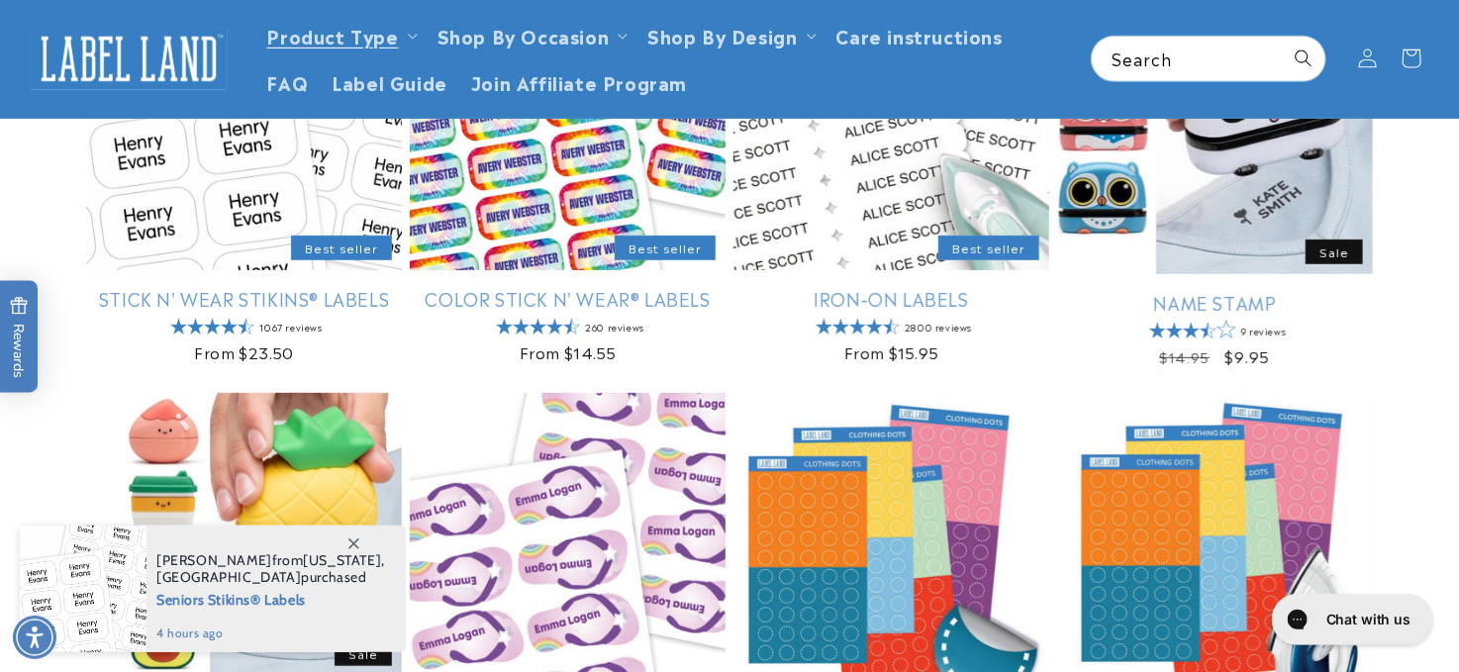 The height and width of the screenshot is (672, 1459). I want to click on a: Iron-On Labels, so click(891, 298).